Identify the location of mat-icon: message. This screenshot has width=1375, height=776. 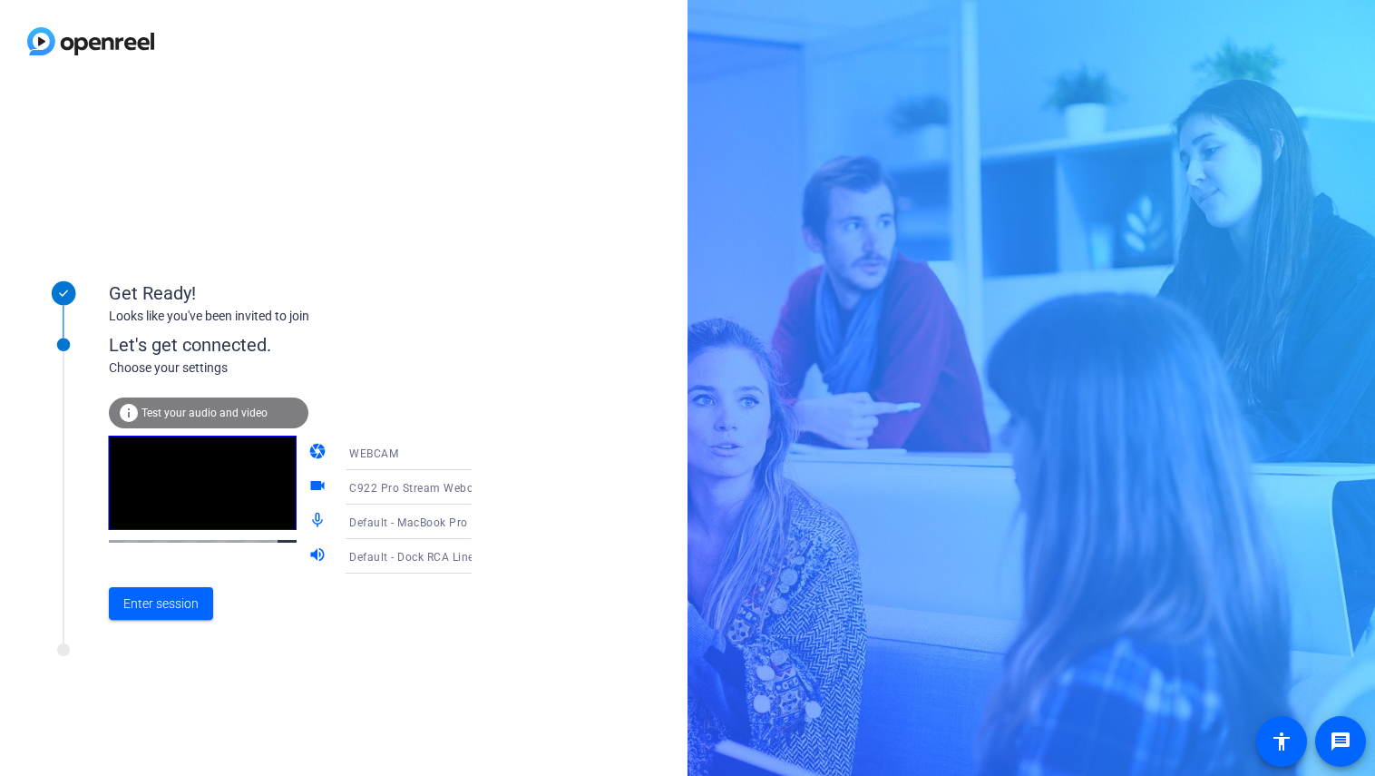
(1341, 741).